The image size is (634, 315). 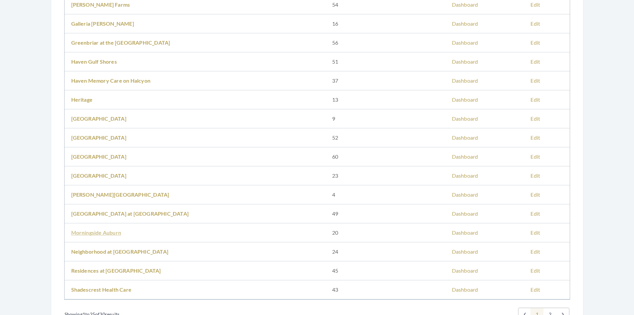 What do you see at coordinates (82, 99) in the screenshot?
I see `a: Heritage` at bounding box center [82, 99].